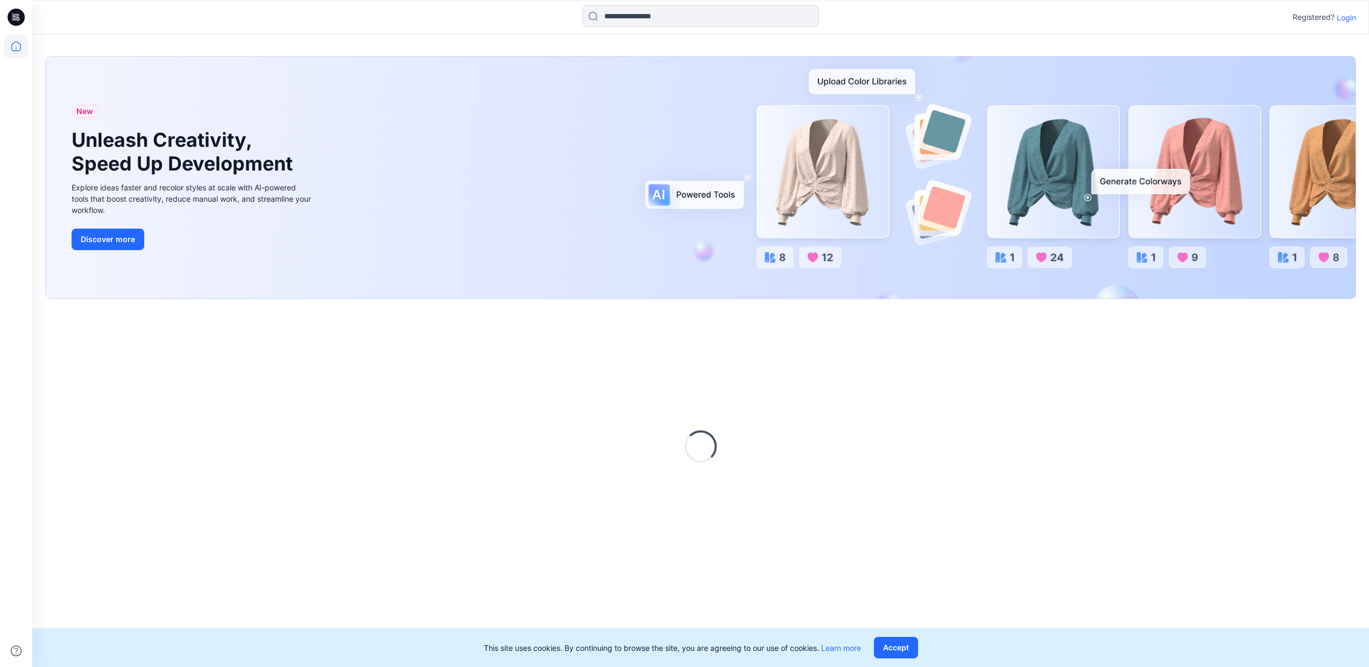  I want to click on h1: Unleash Creativity, Speed Up Development, so click(185, 152).